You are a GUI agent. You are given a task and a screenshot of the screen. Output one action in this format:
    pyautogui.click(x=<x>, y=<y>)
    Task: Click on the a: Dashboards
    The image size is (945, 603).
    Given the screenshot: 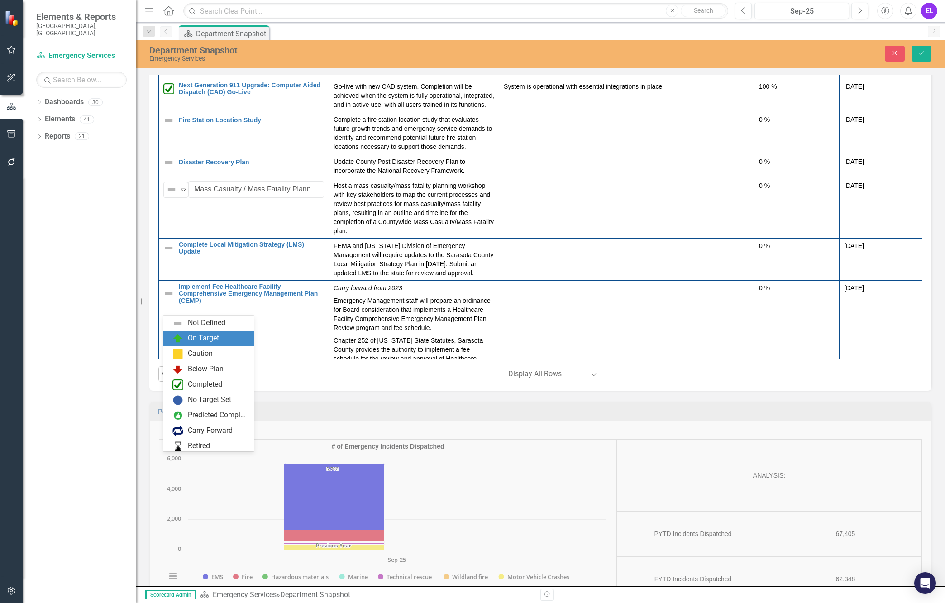 What is the action you would take?
    pyautogui.click(x=64, y=102)
    